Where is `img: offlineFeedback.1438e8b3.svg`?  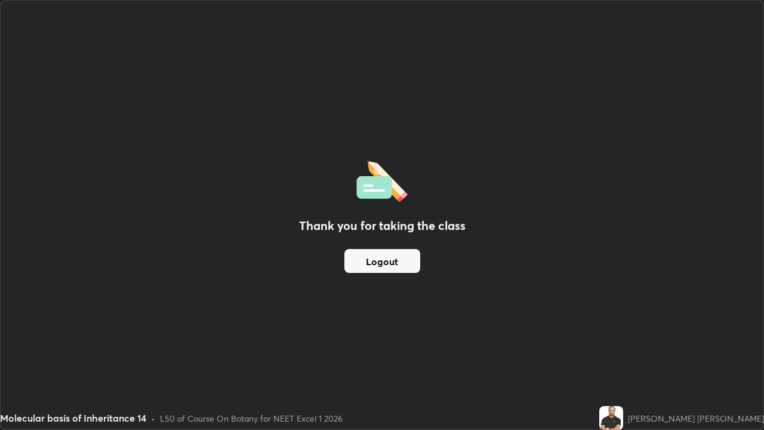 img: offlineFeedback.1438e8b3.svg is located at coordinates (382, 180).